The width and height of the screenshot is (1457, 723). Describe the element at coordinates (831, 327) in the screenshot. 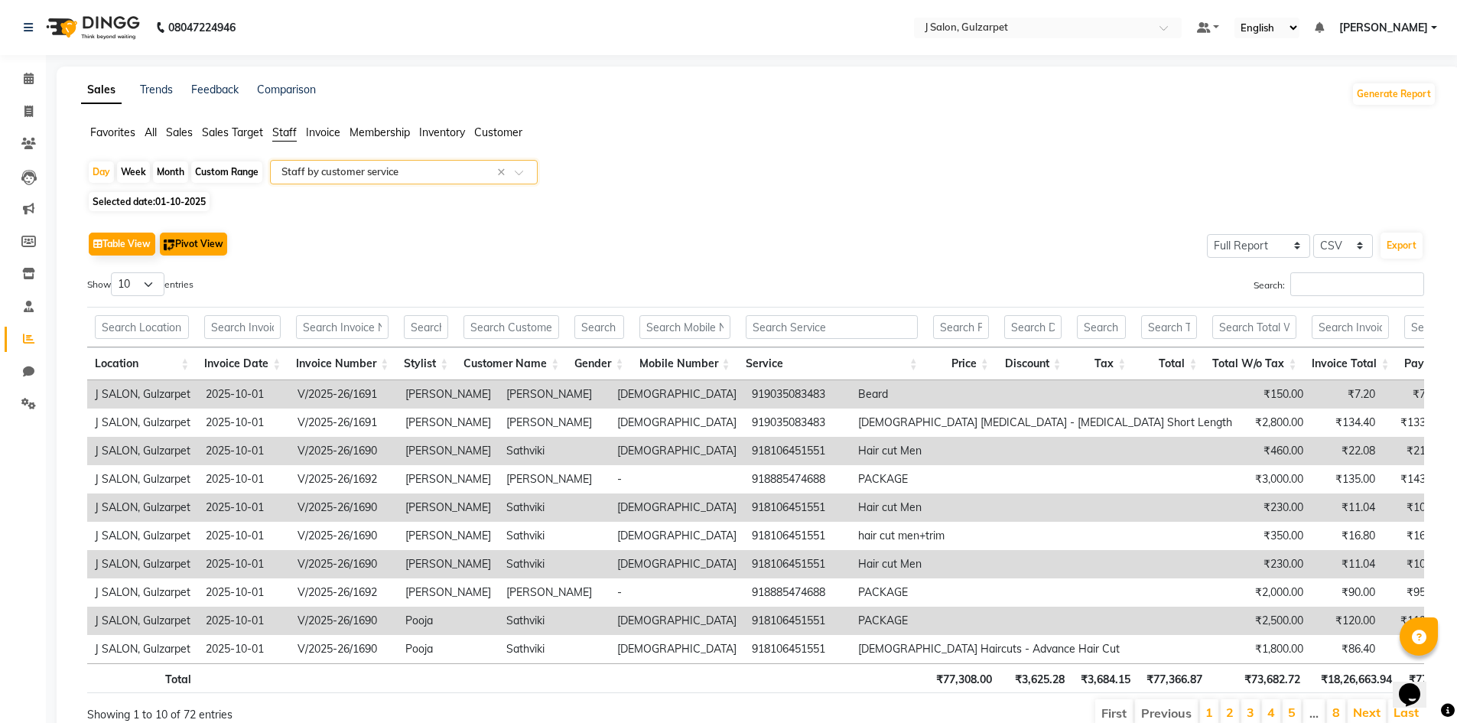

I see `input: Search Service` at that location.